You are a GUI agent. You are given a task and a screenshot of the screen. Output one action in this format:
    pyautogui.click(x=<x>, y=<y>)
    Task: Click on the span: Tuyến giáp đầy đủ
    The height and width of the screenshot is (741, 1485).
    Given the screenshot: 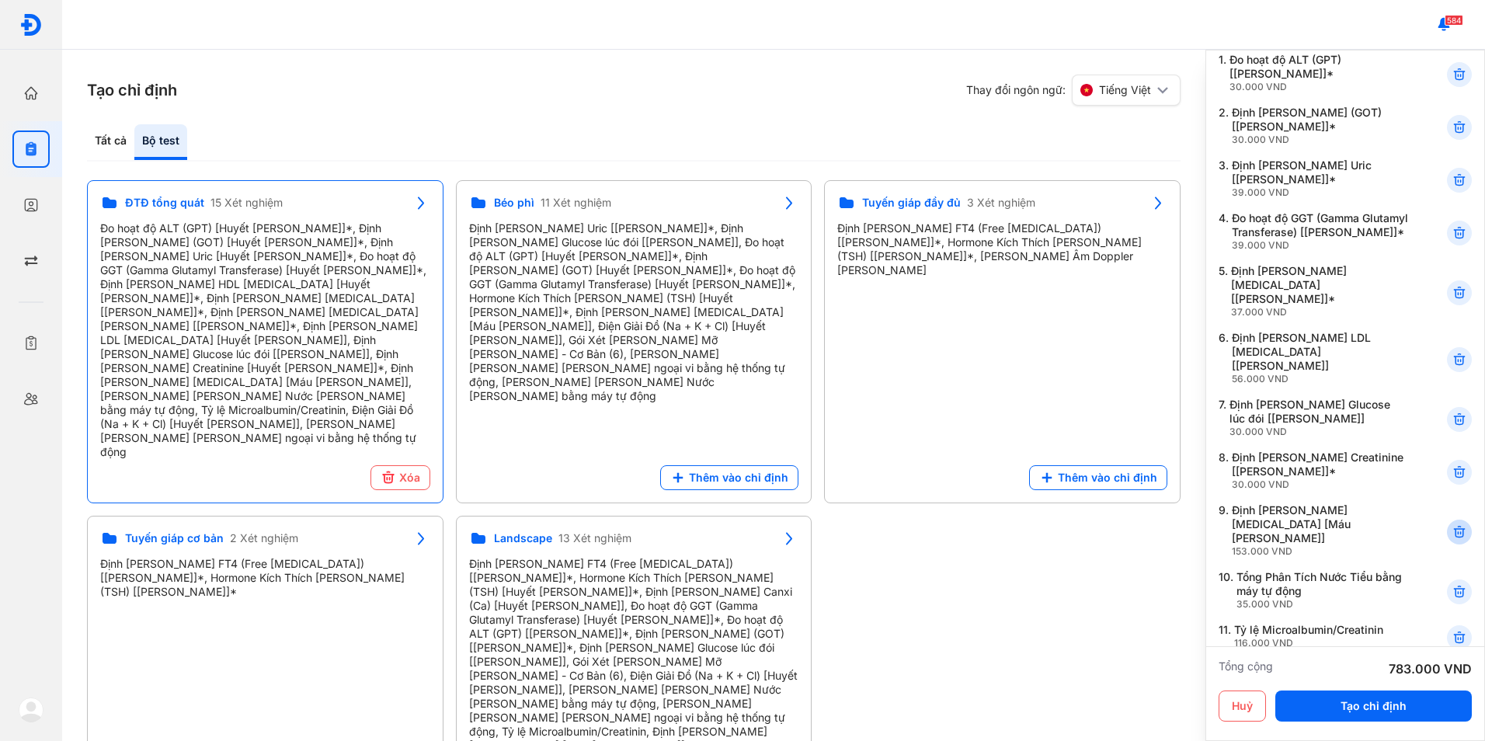 What is the action you would take?
    pyautogui.click(x=911, y=203)
    